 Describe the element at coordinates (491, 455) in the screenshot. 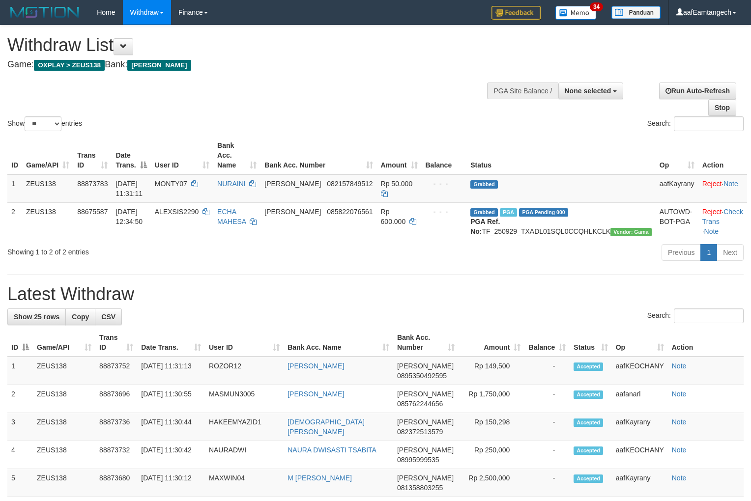

I see `td: Rp 250,000` at that location.